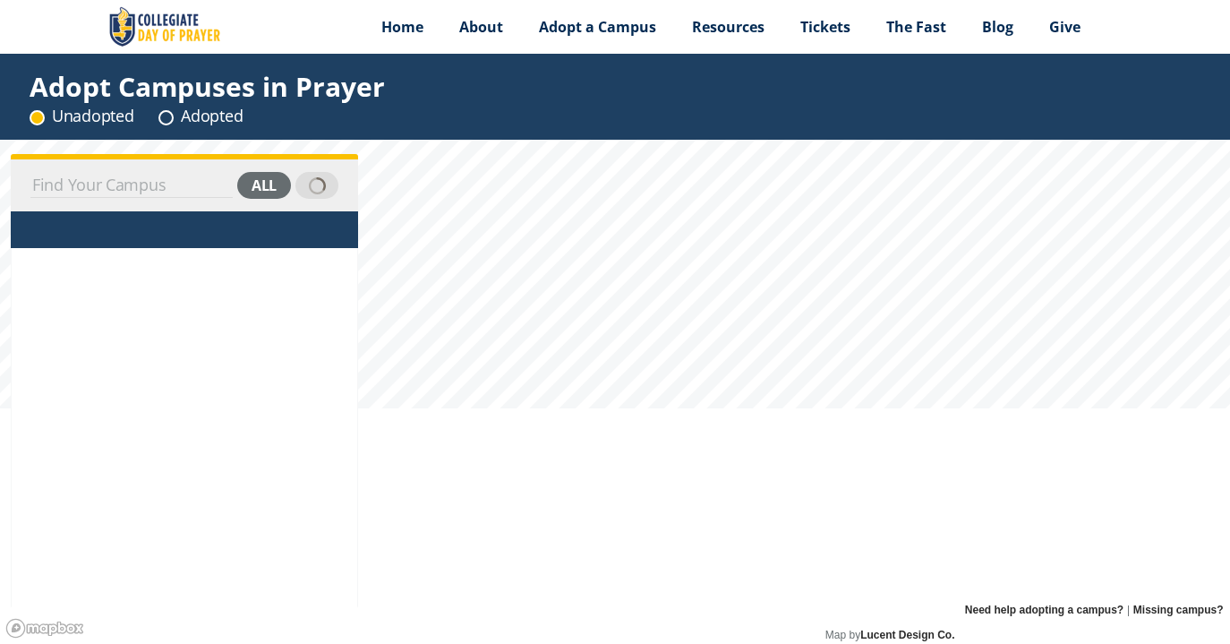 The image size is (1230, 644). What do you see at coordinates (1064, 27) in the screenshot?
I see `span: Give` at bounding box center [1064, 27].